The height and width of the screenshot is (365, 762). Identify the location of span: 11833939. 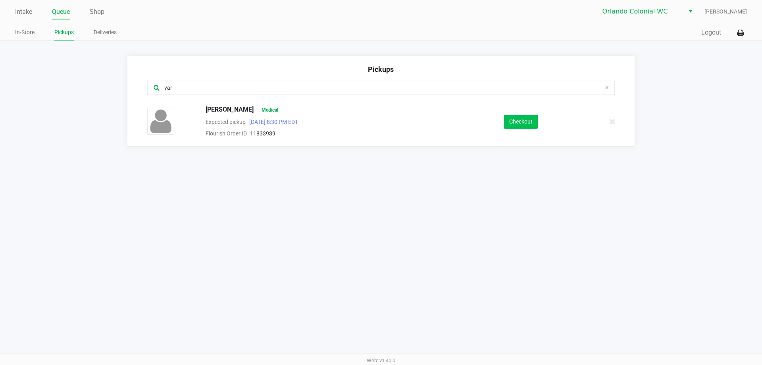
(263, 133).